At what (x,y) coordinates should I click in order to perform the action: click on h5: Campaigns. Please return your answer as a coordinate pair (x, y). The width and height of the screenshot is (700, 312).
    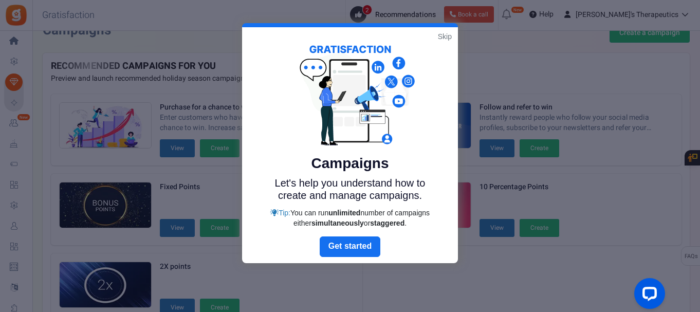
    Looking at the image, I should click on (350, 163).